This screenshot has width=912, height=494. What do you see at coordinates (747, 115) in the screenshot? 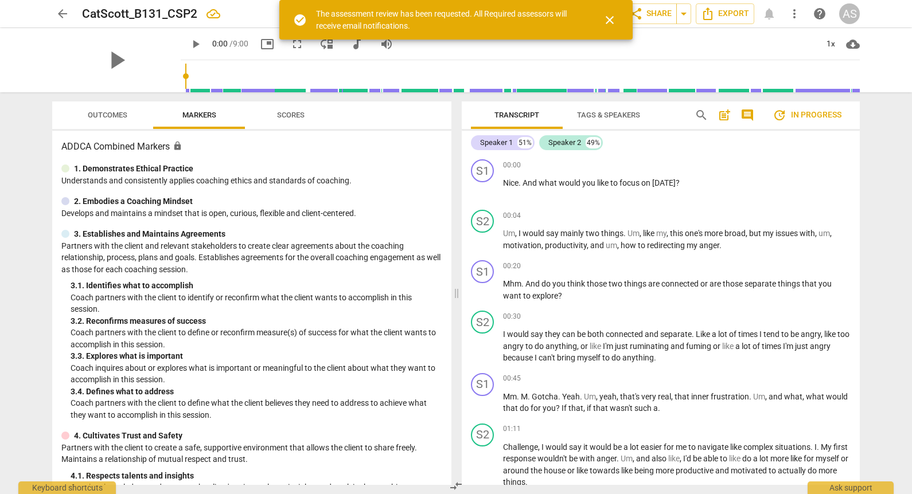
I see `button: Show/Hide comments` at bounding box center [747, 115].